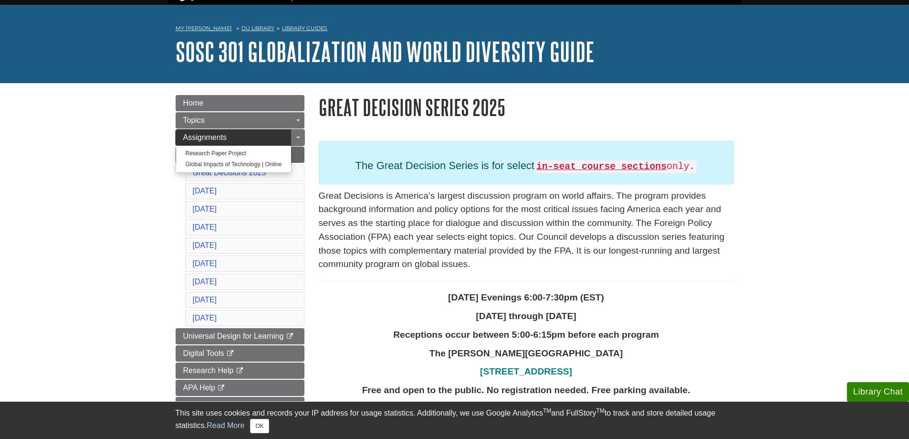  Describe the element at coordinates (225, 425) in the screenshot. I see `a: Read More` at that location.